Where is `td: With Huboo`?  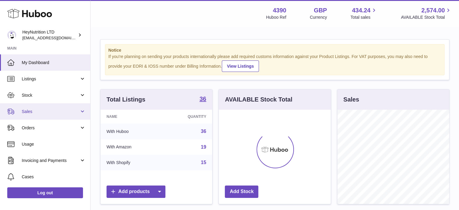 td: With Huboo is located at coordinates (131, 131).